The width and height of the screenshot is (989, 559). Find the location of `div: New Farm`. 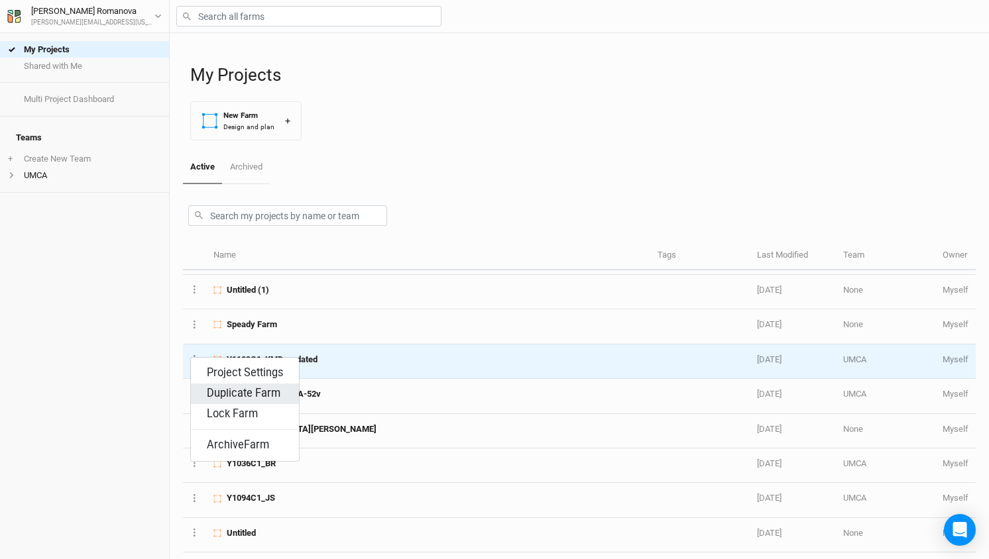

div: New Farm is located at coordinates (249, 115).